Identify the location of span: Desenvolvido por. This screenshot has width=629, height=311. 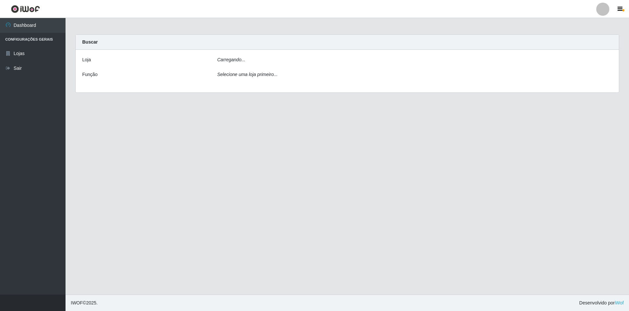
(602, 303).